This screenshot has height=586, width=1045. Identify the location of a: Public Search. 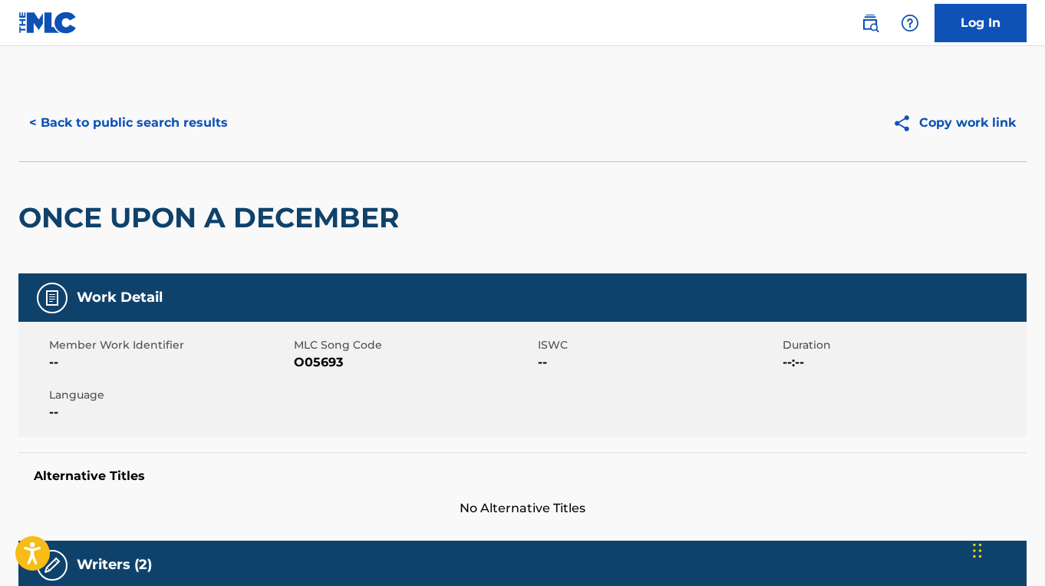
(870, 23).